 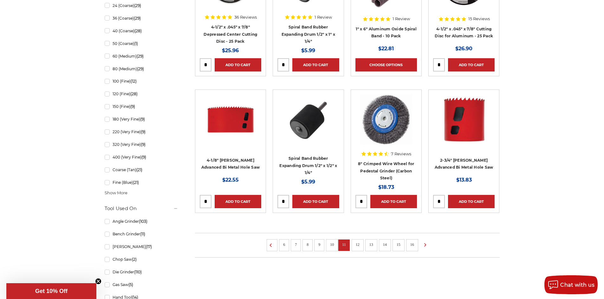 I want to click on a: 400 (Very Fine), so click(x=141, y=157).